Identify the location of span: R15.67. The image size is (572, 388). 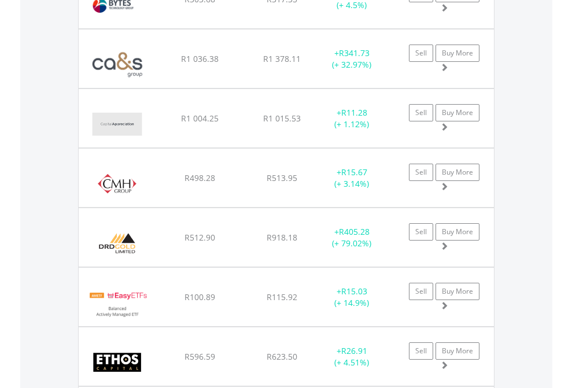
(354, 172).